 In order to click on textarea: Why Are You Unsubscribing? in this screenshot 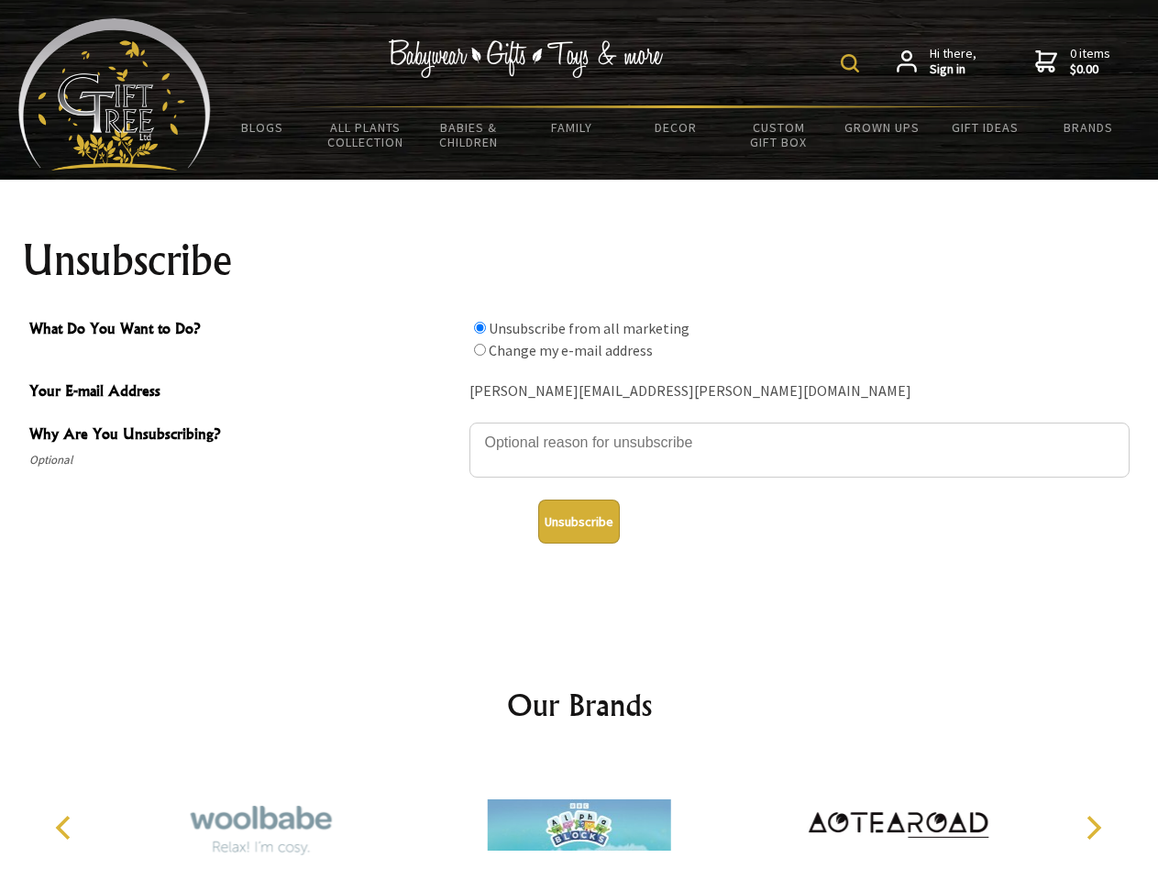, I will do `click(799, 450)`.